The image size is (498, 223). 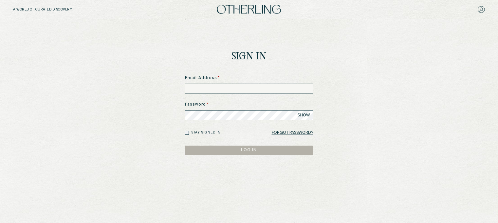 I want to click on label: Email Address, so click(x=249, y=78).